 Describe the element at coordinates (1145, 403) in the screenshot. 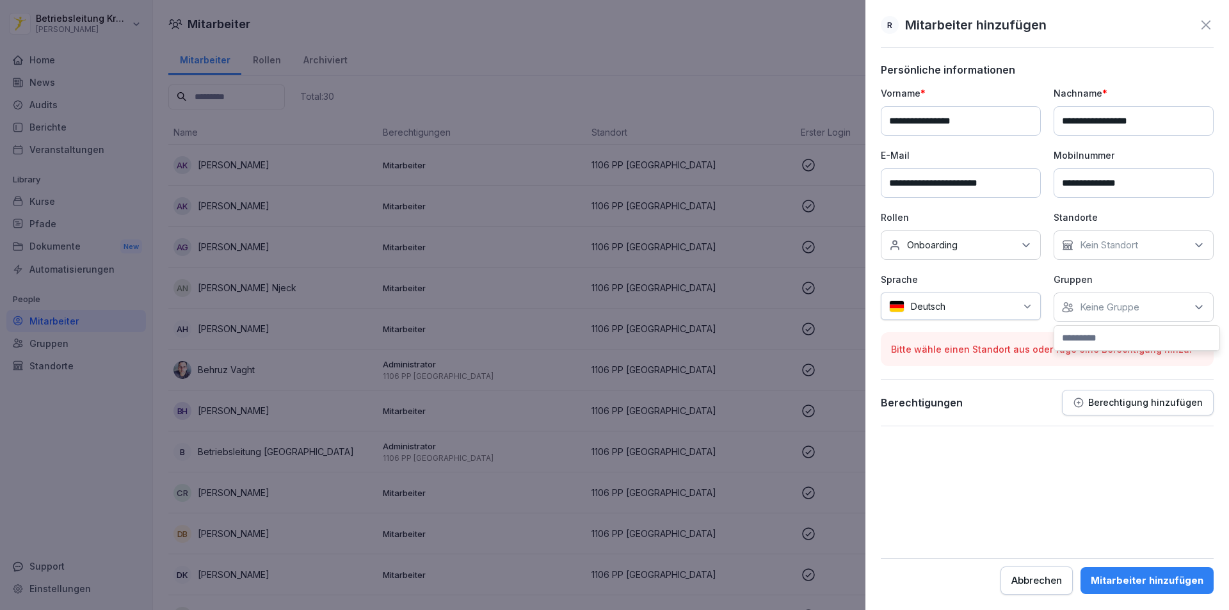

I see `p: Berechtigung hinzufügen` at that location.